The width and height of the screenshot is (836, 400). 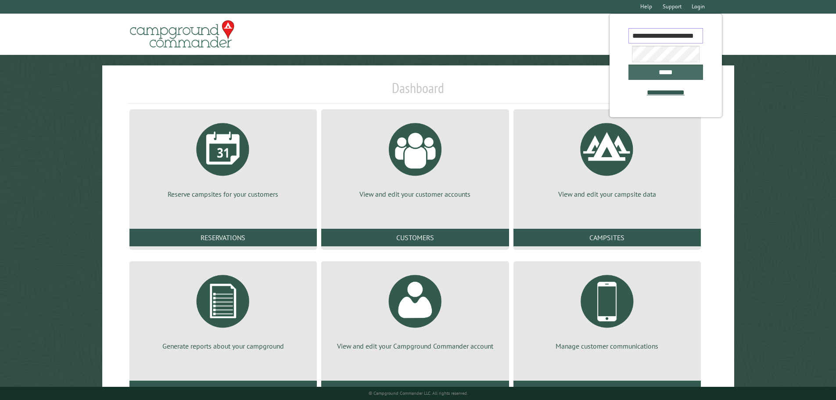 I want to click on h1: Dashboard, so click(x=418, y=91).